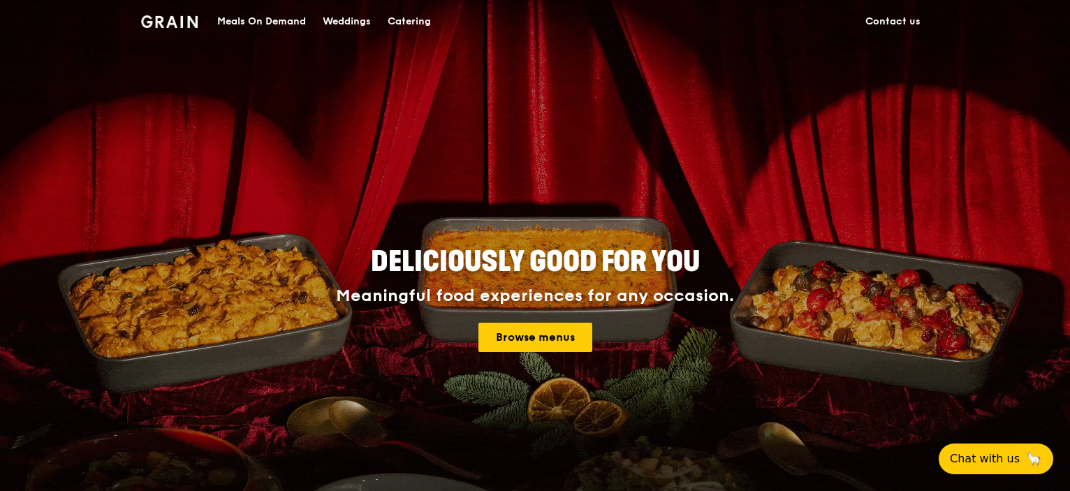  Describe the element at coordinates (409, 22) in the screenshot. I see `a: Catering` at that location.